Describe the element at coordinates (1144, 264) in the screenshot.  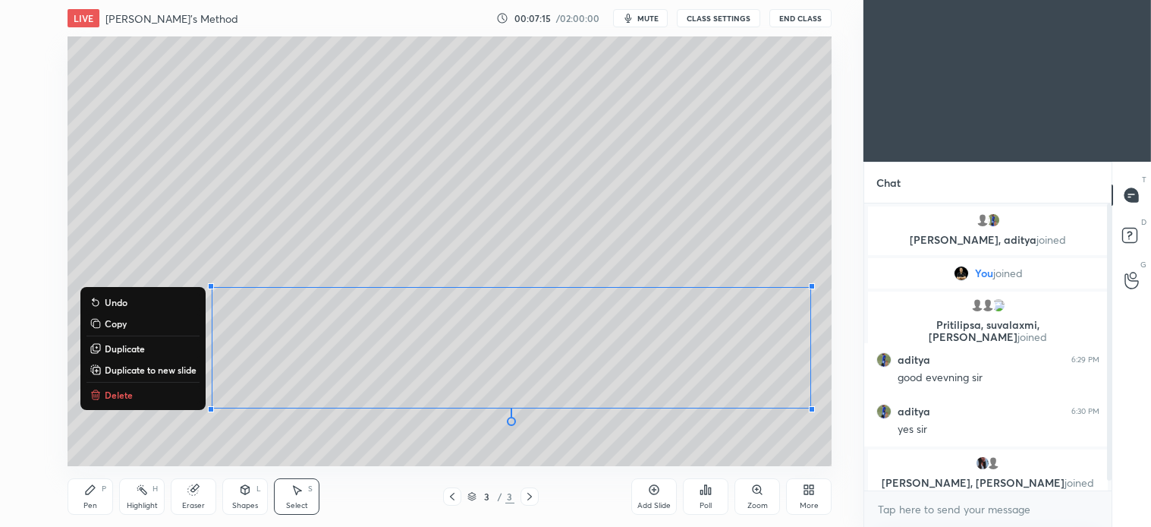
I see `p: G` at that location.